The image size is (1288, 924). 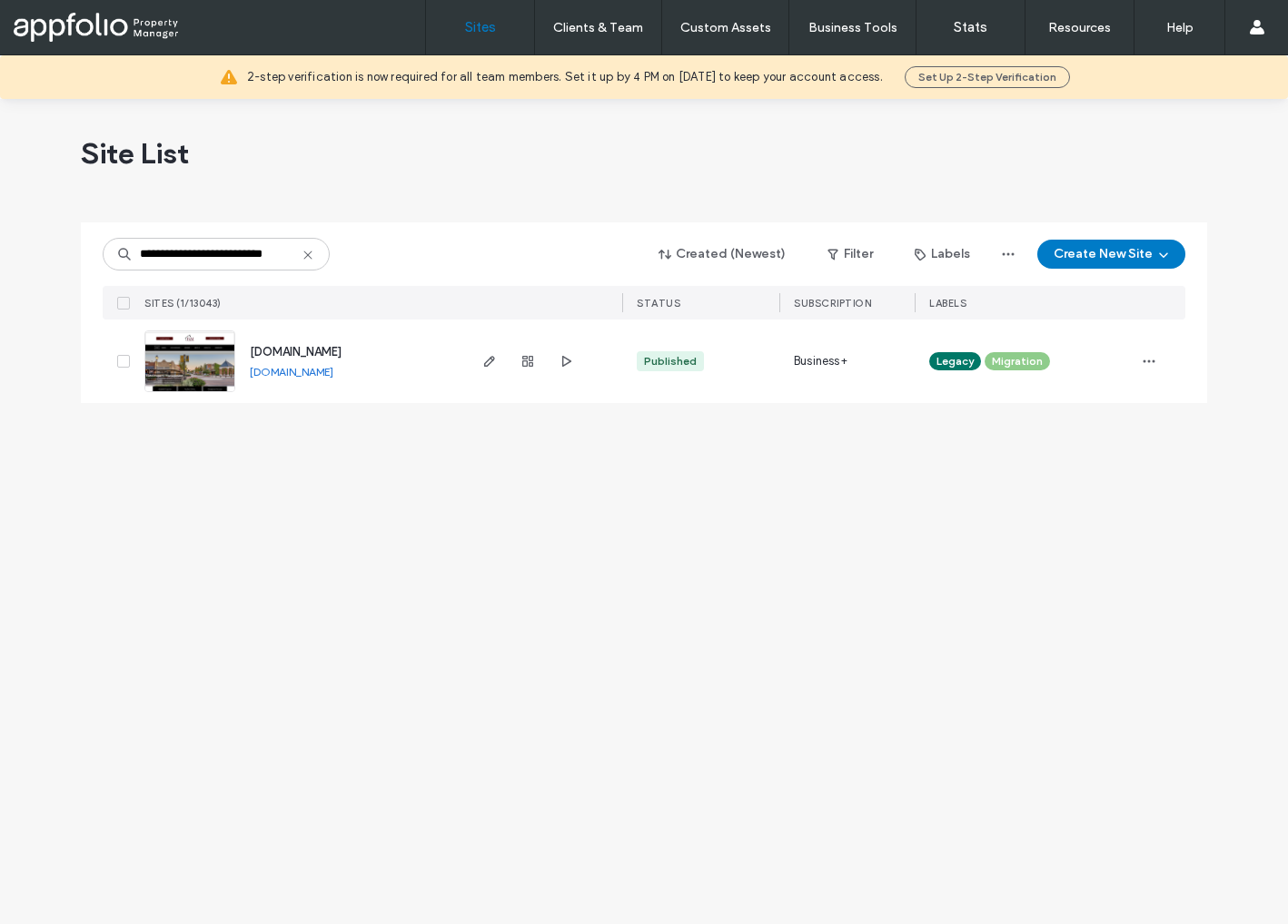 I want to click on span: Site List, so click(x=134, y=154).